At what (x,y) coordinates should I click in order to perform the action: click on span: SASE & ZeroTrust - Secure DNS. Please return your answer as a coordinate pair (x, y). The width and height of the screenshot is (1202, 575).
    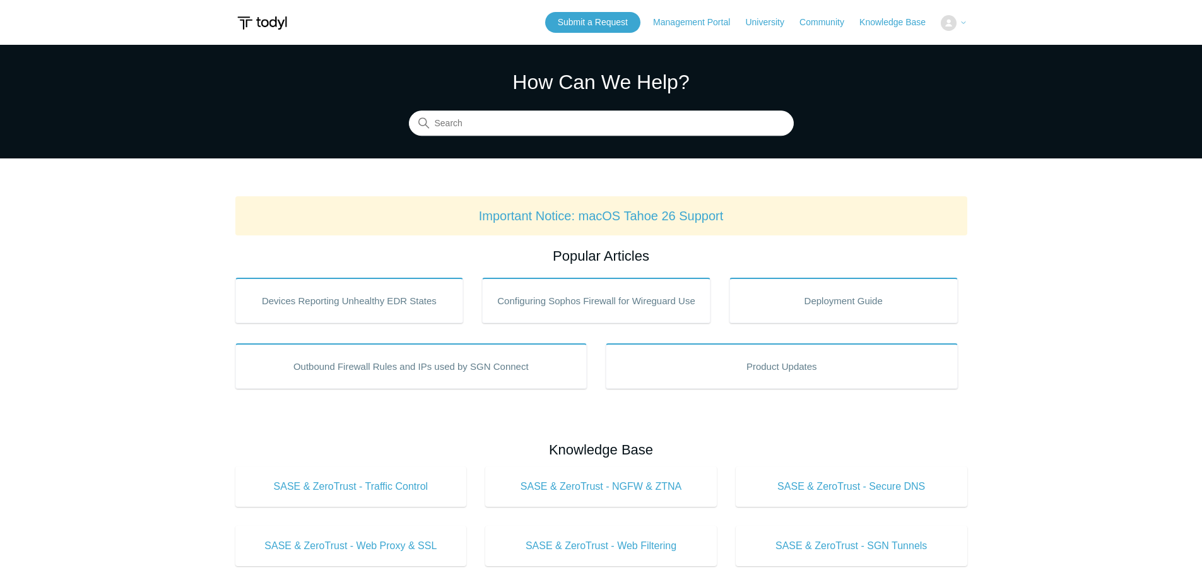
    Looking at the image, I should click on (851, 486).